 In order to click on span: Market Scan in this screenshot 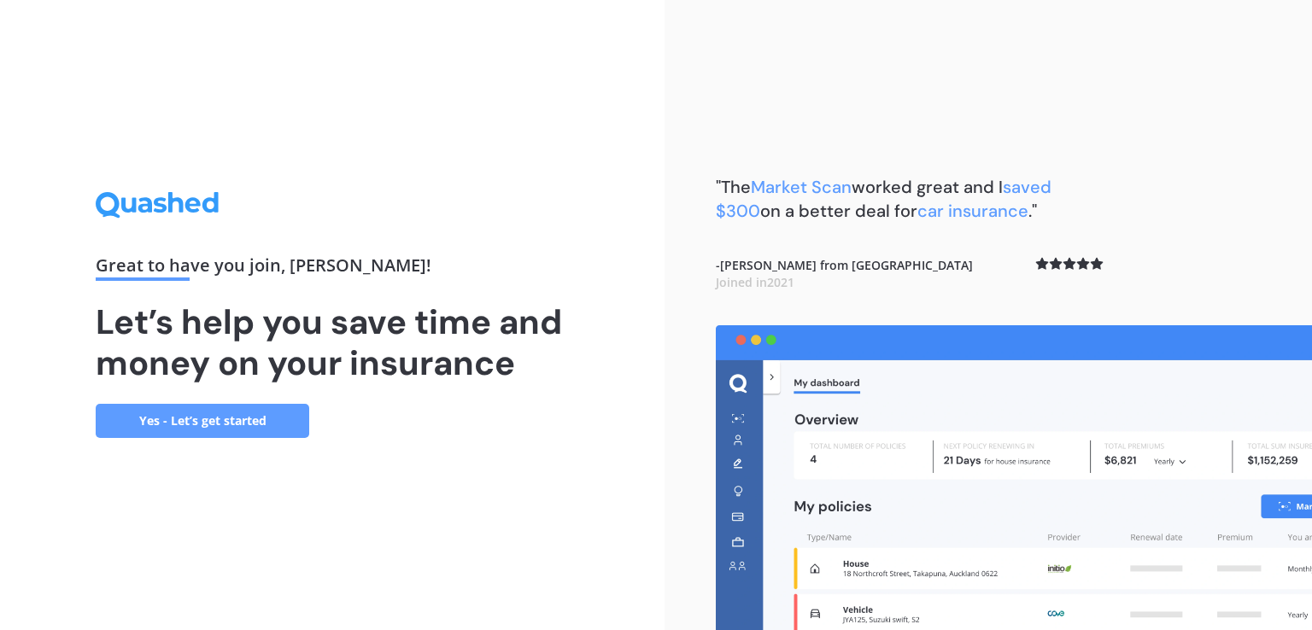, I will do `click(801, 187)`.